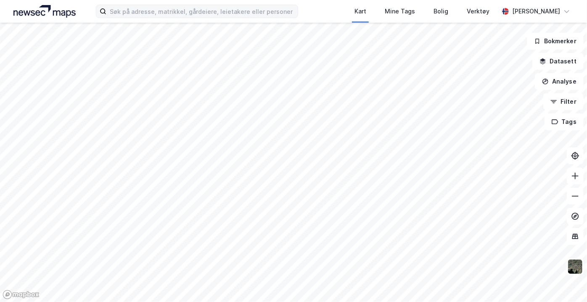 This screenshot has width=587, height=302. Describe the element at coordinates (202, 11) in the screenshot. I see `input: Søk på adresse, matrikkel, gårdeiere, leietakere eller personer` at that location.